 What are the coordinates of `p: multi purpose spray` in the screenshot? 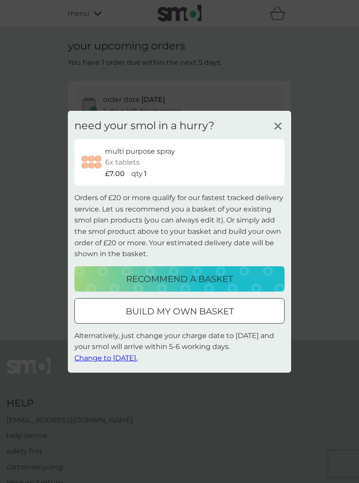 It's located at (140, 151).